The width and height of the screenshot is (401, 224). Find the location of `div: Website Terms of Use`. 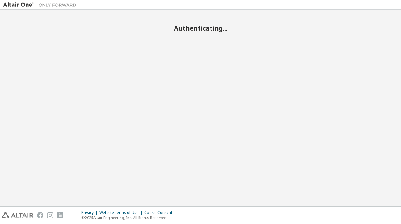

div: Website Terms of Use is located at coordinates (122, 212).